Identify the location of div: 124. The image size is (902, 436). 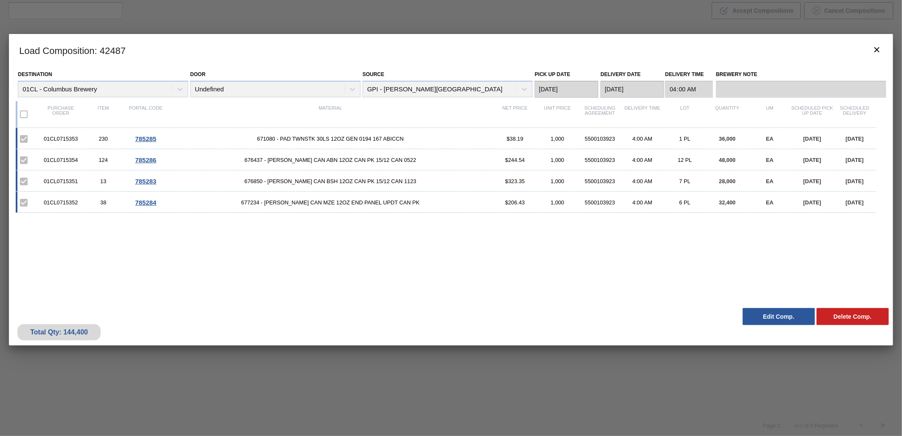
(103, 160).